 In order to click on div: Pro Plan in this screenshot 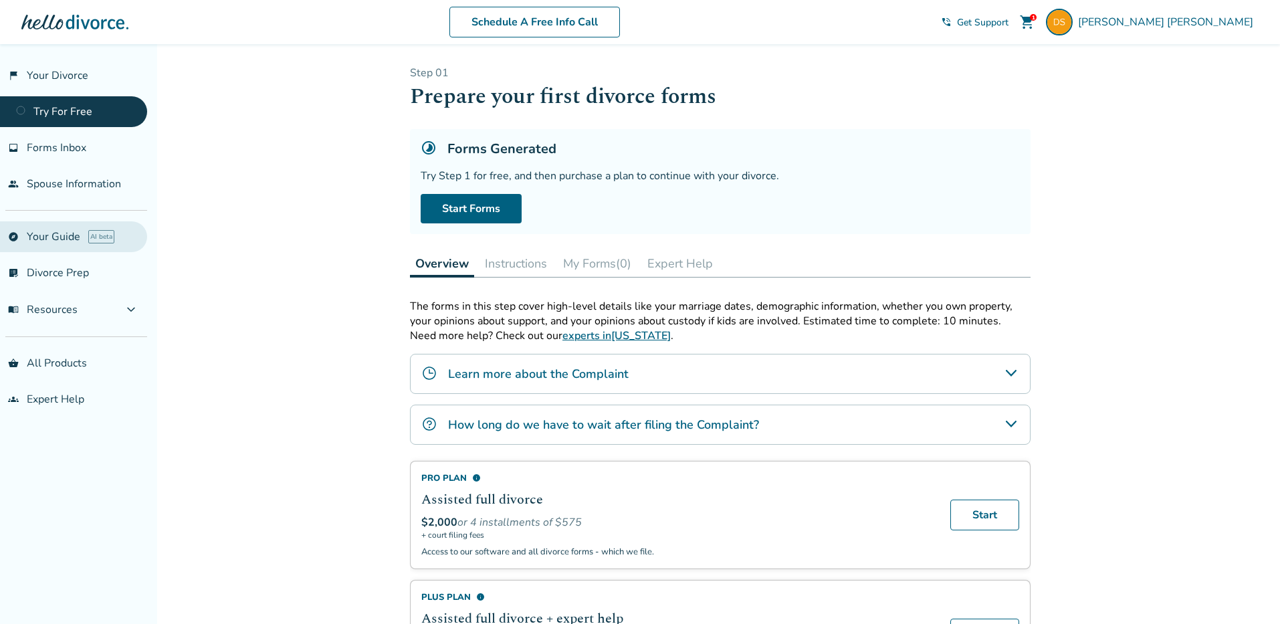, I will do `click(678, 478)`.